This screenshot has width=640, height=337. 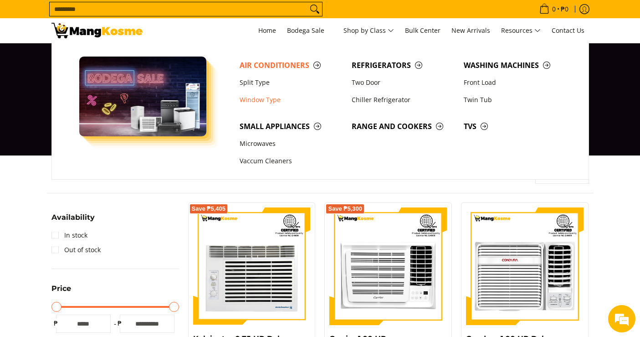 What do you see at coordinates (209, 209) in the screenshot?
I see `span: Save ₱5,405` at bounding box center [209, 209].